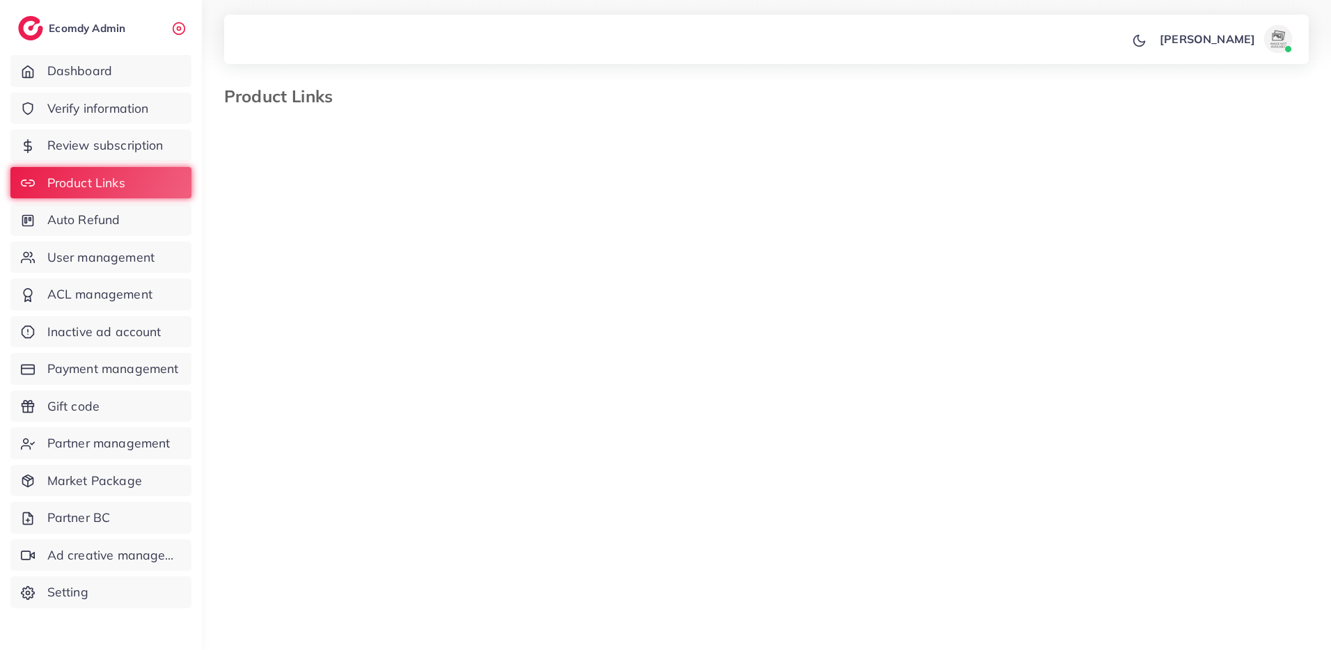 The height and width of the screenshot is (650, 1331). Describe the element at coordinates (101, 258) in the screenshot. I see `a: User management` at that location.